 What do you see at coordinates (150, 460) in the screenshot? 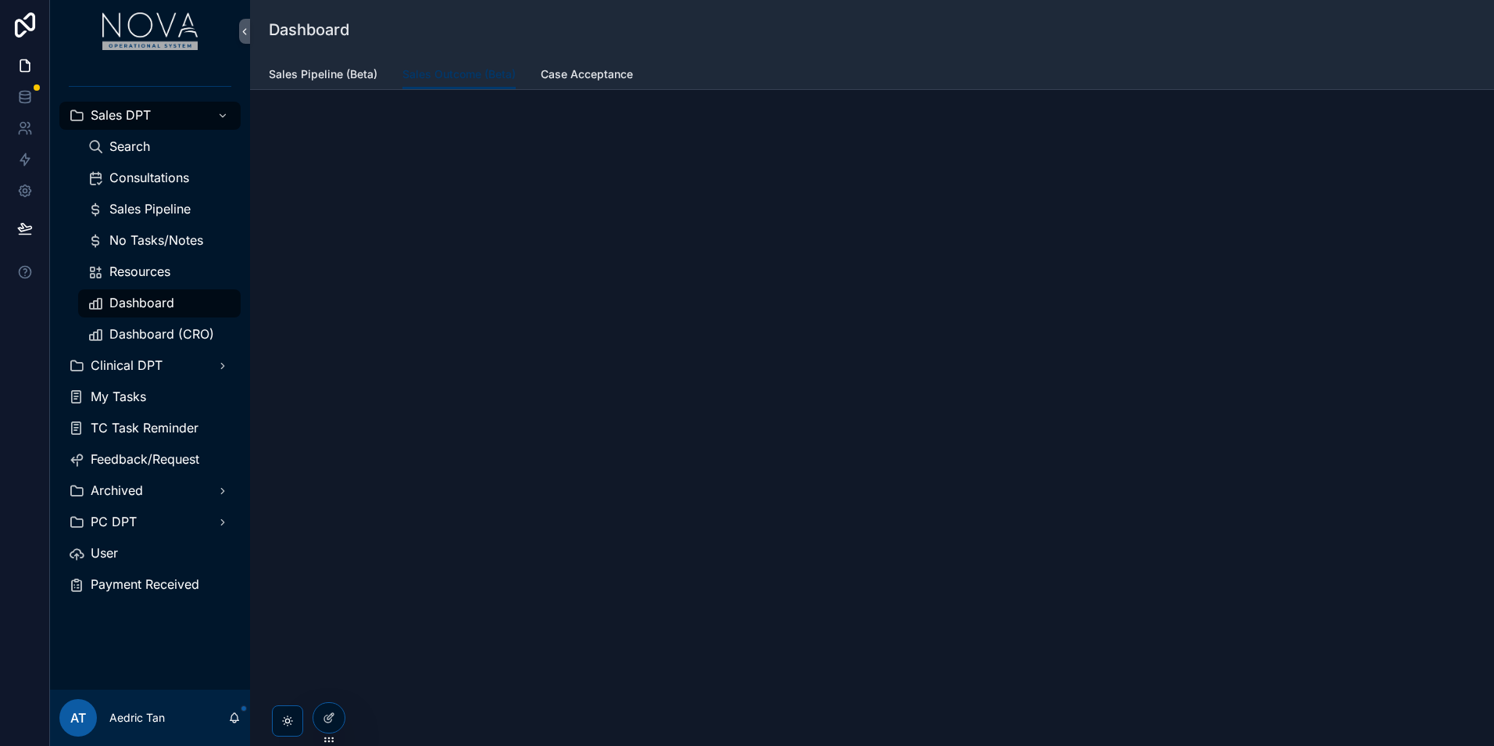
I see `a: Feedback/Request` at bounding box center [150, 460].